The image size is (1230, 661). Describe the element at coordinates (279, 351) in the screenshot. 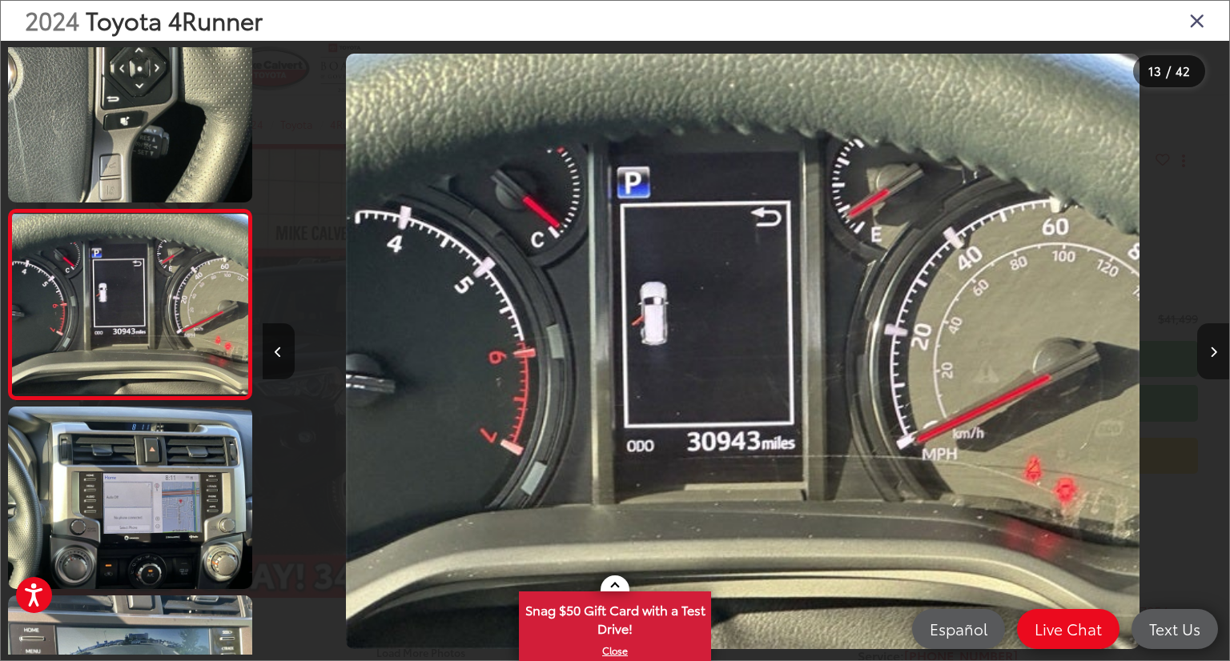

I see `button: Previous image` at that location.